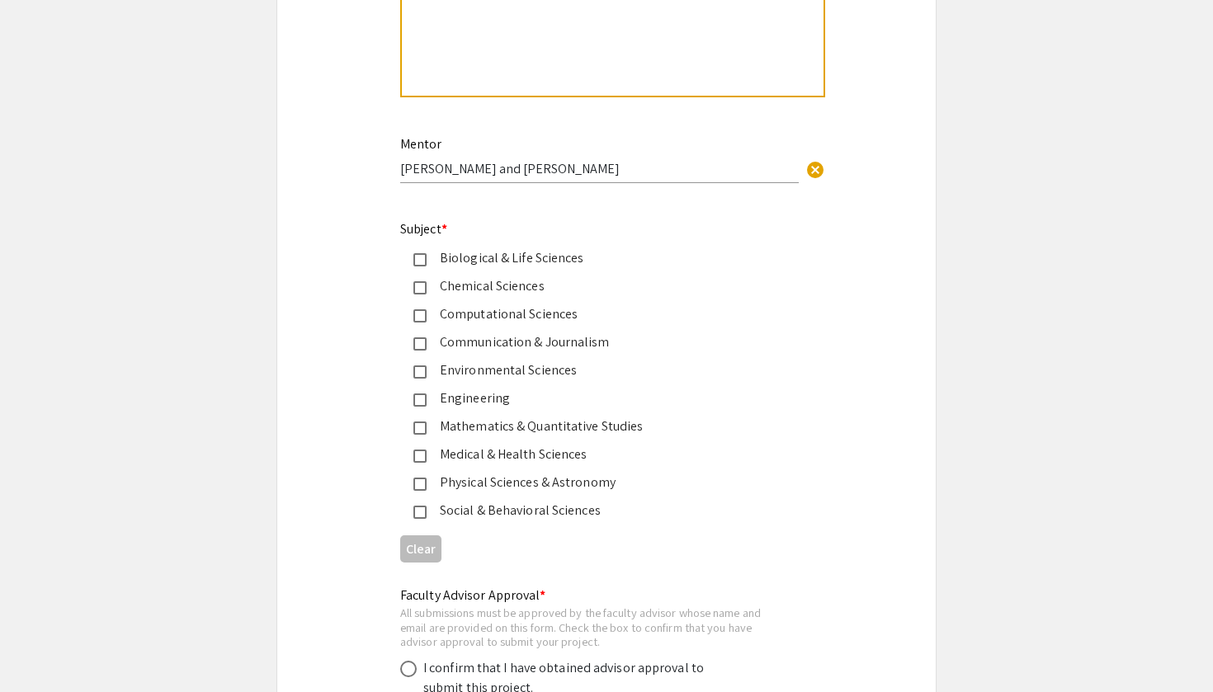  I want to click on div: Communication & Journalism, so click(600, 342).